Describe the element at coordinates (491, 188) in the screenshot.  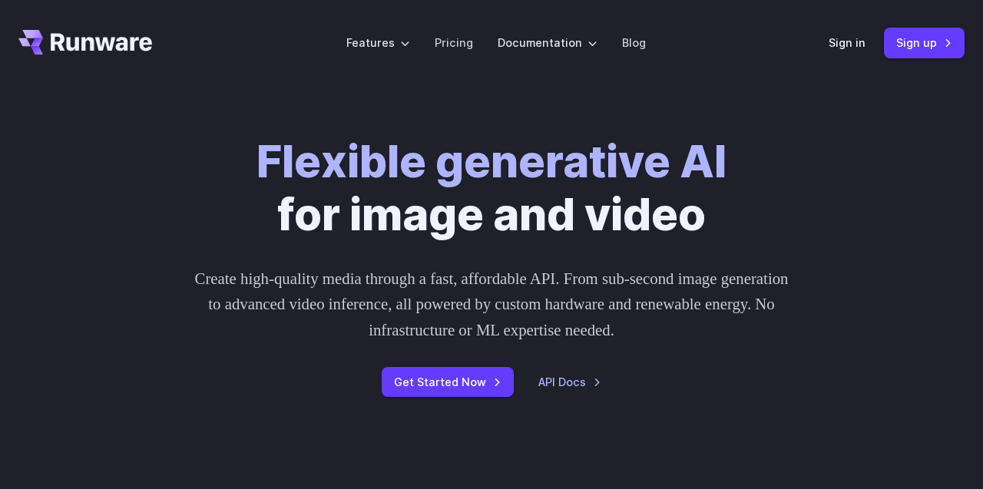
I see `h1: for image and video` at that location.